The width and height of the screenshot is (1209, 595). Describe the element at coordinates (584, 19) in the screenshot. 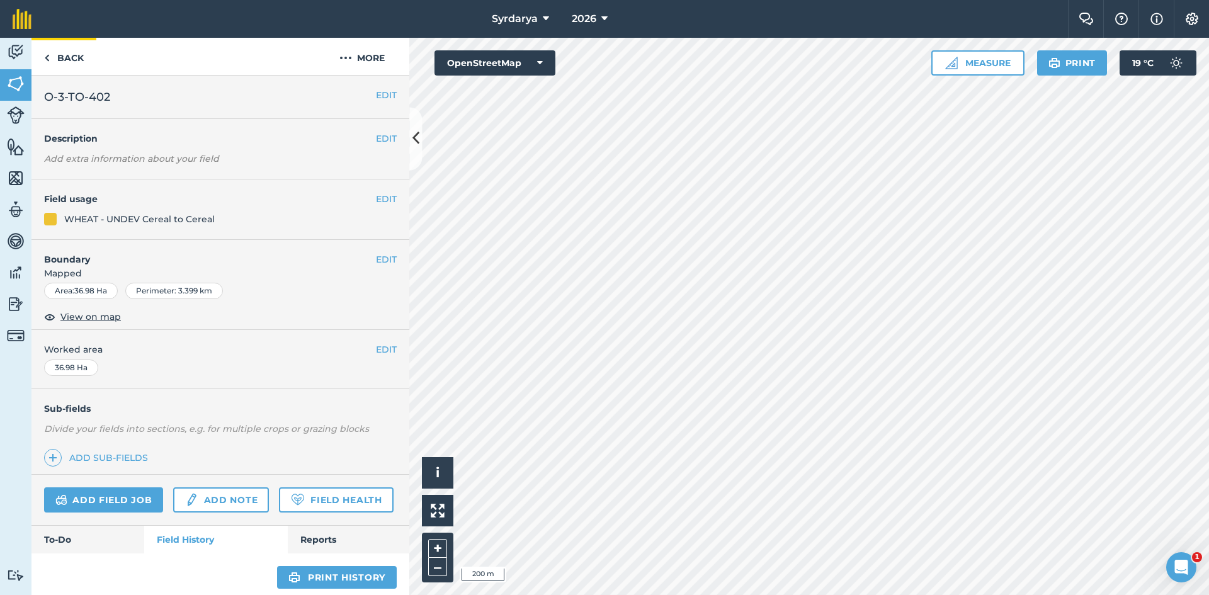

I see `span: 2026` at that location.